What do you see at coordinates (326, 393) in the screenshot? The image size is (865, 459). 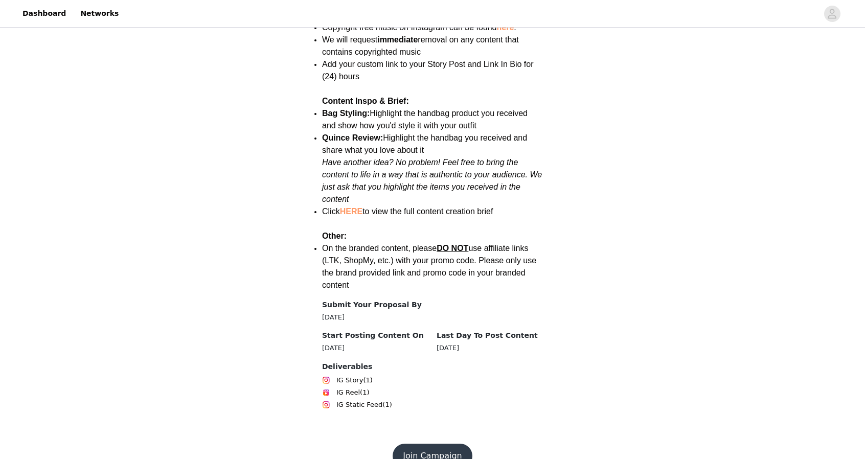 I see `img: Instagram Reels Icon` at bounding box center [326, 393].